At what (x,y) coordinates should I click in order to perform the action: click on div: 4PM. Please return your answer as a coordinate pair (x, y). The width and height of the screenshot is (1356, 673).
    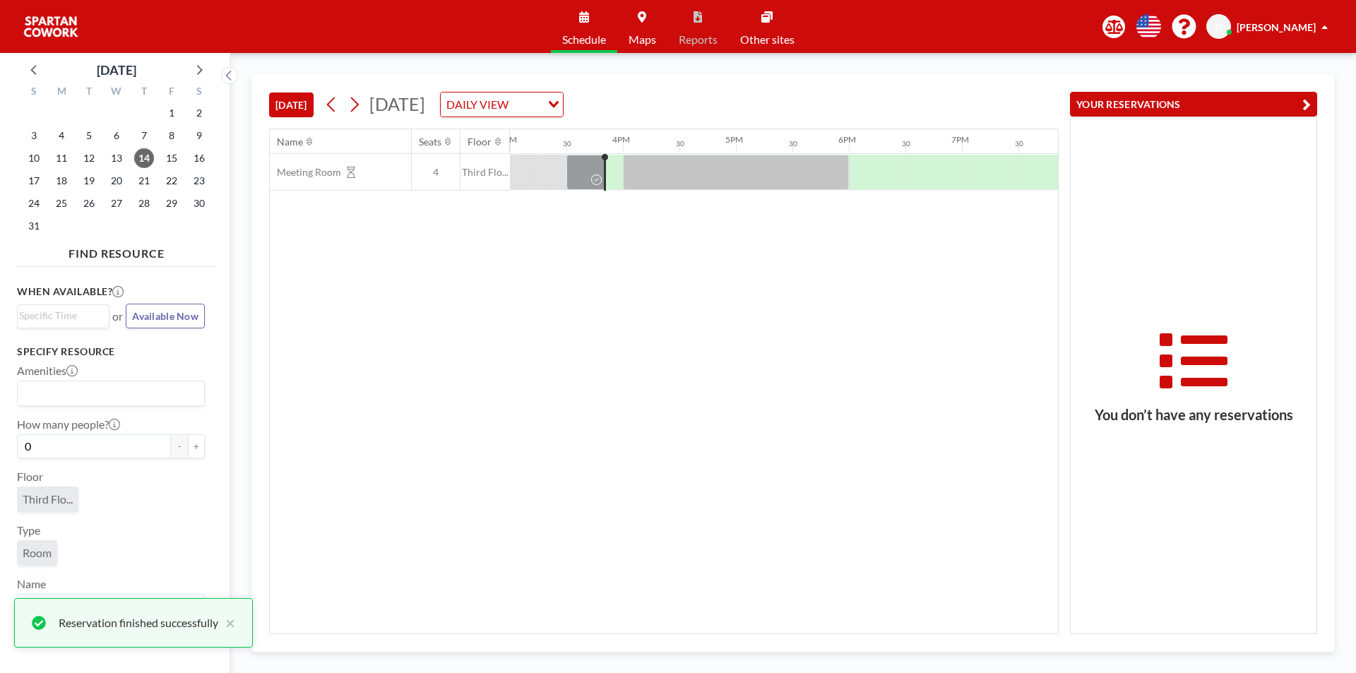
    Looking at the image, I should click on (621, 139).